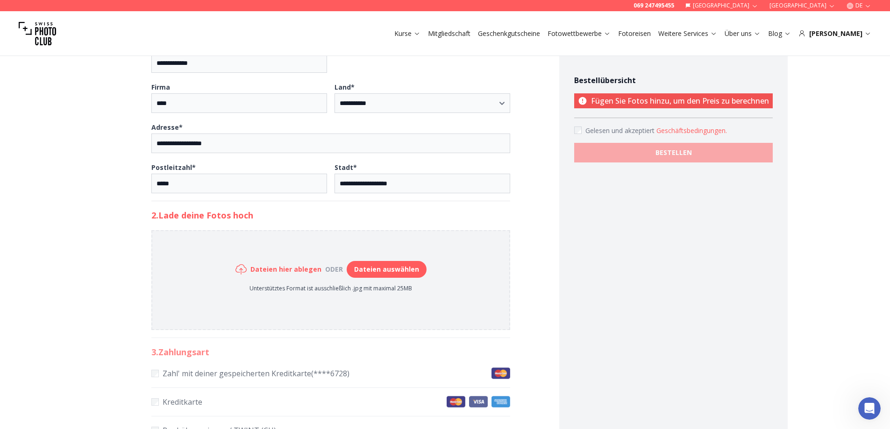 The height and width of the screenshot is (429, 890). I want to click on button: Kurse, so click(407, 34).